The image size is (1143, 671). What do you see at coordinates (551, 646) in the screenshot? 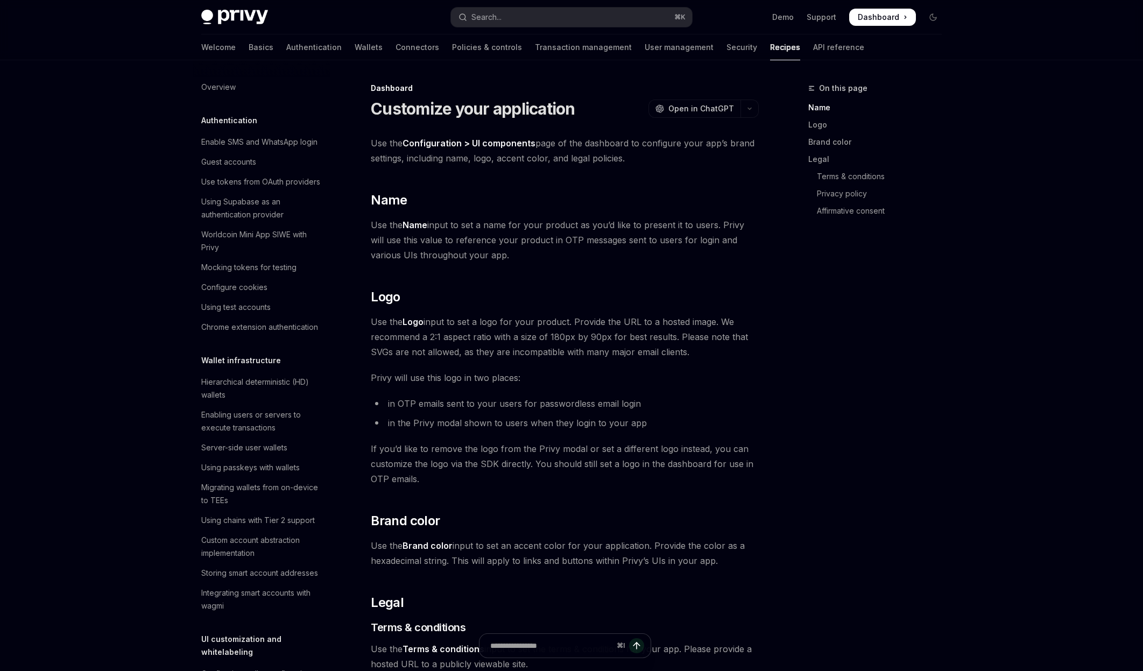
I see `input: Ask a question...` at bounding box center [551, 646].